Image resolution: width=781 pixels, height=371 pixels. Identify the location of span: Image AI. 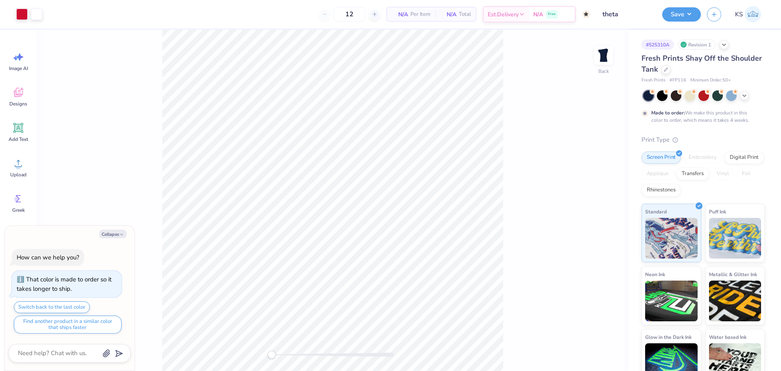
(18, 68).